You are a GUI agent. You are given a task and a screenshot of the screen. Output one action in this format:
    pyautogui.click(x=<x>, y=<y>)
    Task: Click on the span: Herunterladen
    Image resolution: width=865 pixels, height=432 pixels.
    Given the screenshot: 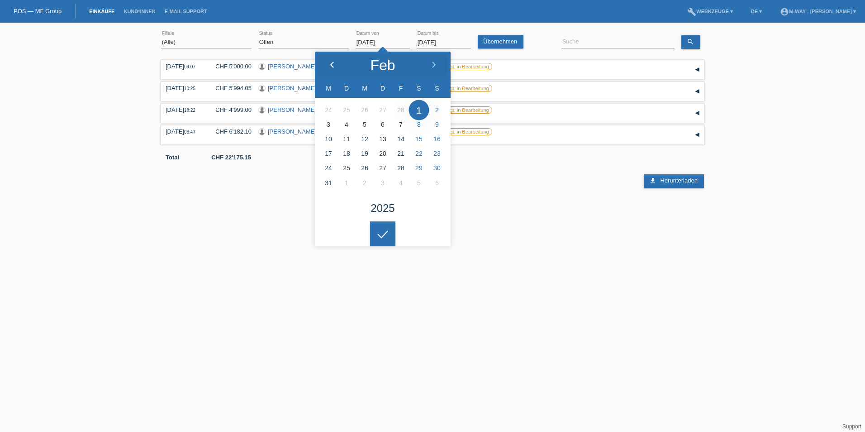 What is the action you would take?
    pyautogui.click(x=679, y=180)
    